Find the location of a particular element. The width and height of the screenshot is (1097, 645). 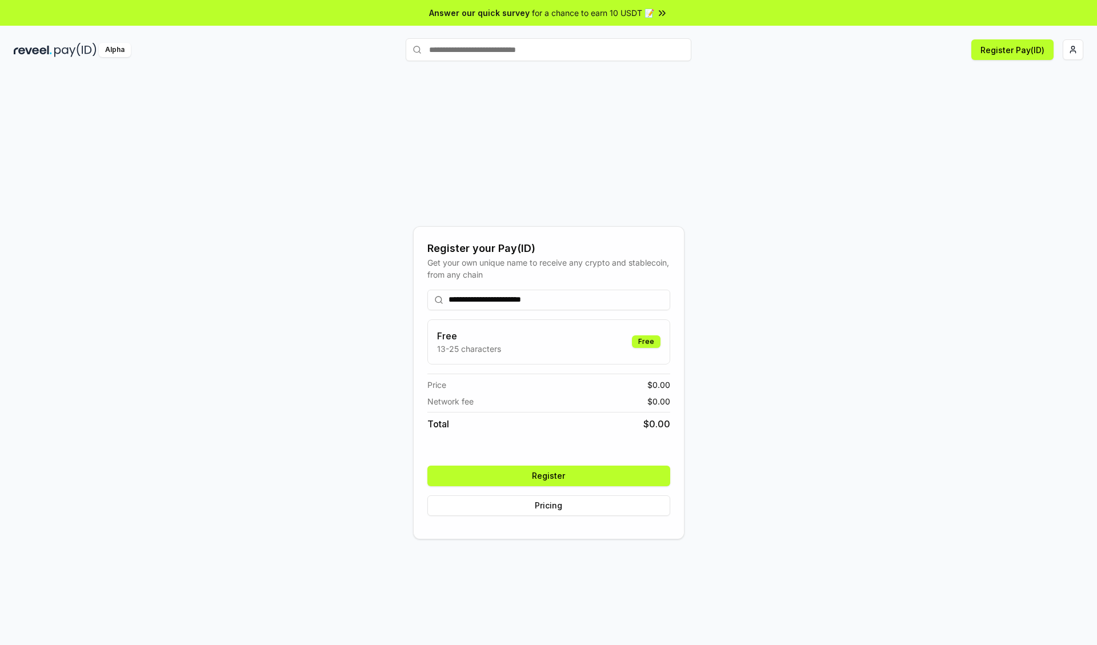

span: Price is located at coordinates (437, 385).